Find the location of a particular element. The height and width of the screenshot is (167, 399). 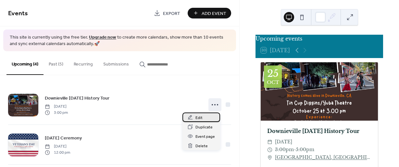

button: Upcoming (4) is located at coordinates (25, 63).